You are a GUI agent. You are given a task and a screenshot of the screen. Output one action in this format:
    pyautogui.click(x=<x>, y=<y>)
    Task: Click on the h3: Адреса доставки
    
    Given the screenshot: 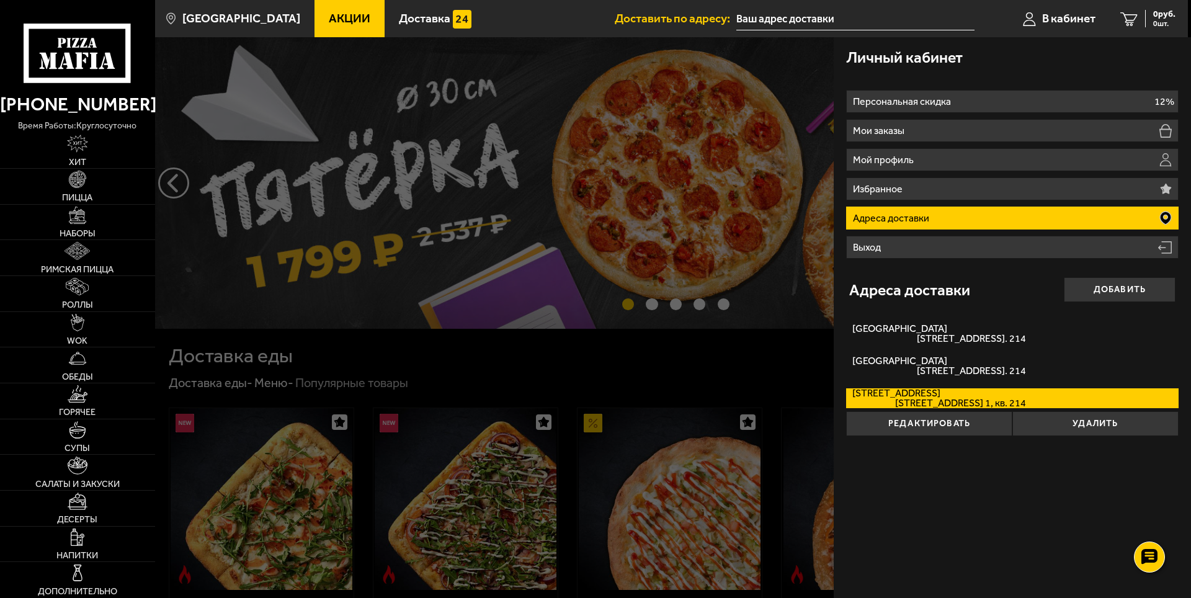 What is the action you would take?
    pyautogui.click(x=909, y=290)
    